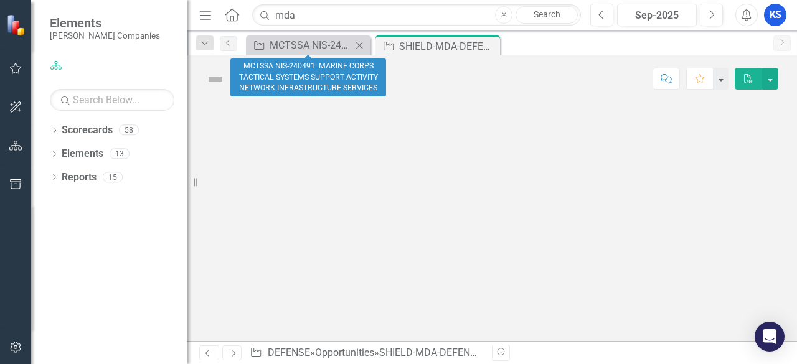  I want to click on span: Elements, so click(105, 23).